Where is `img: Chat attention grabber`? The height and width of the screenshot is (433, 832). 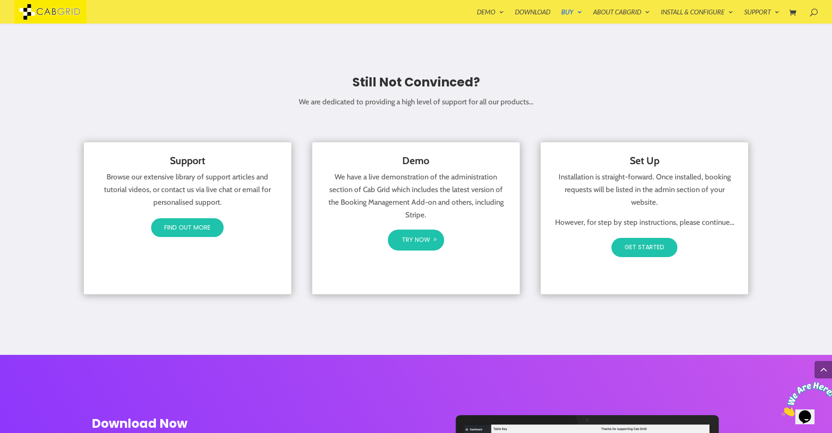 img: Chat attention grabber is located at coordinates (31, 21).